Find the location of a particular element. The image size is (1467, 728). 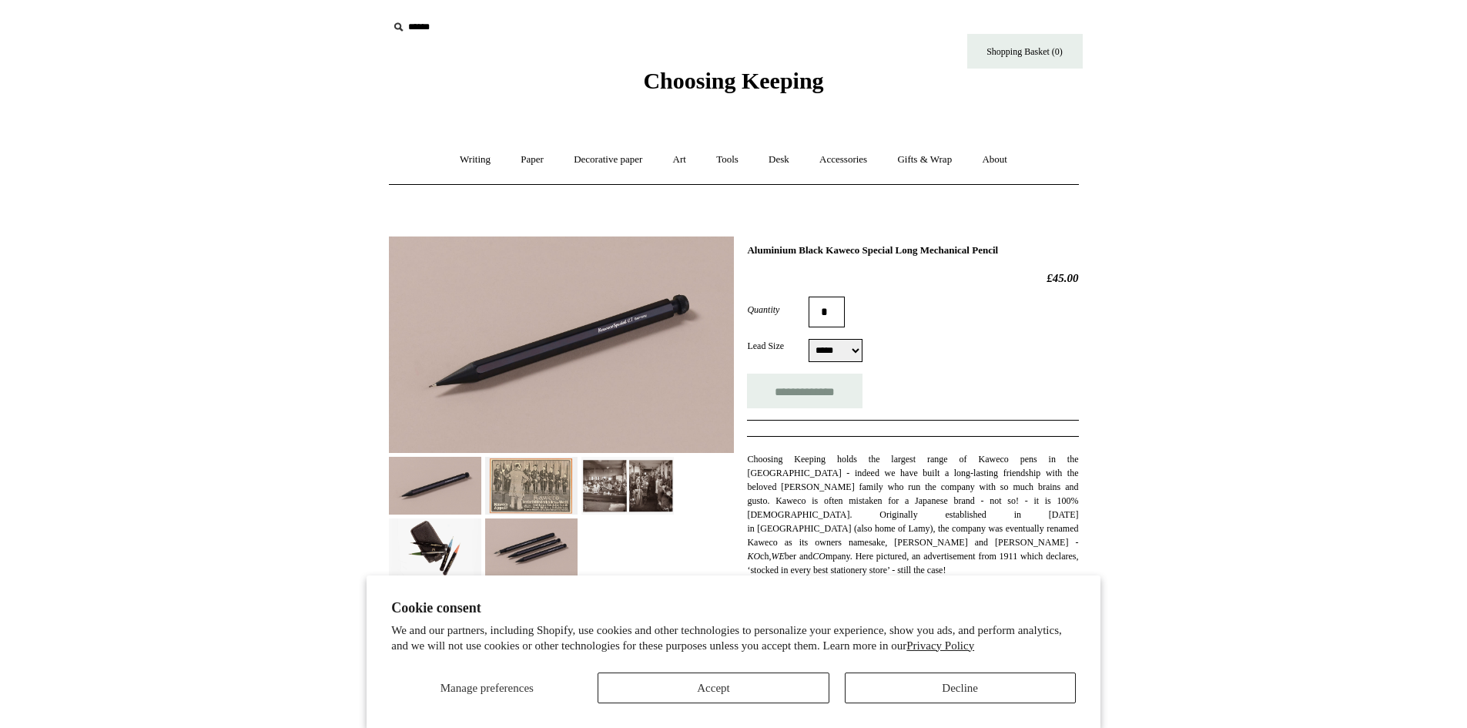

a: Art is located at coordinates (679, 159).